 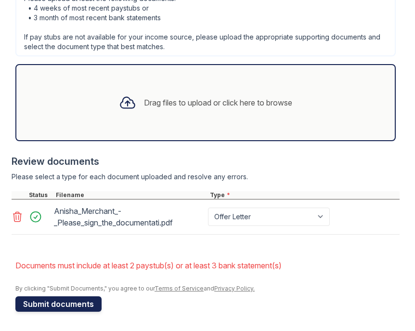 I want to click on div: Status, so click(x=40, y=195).